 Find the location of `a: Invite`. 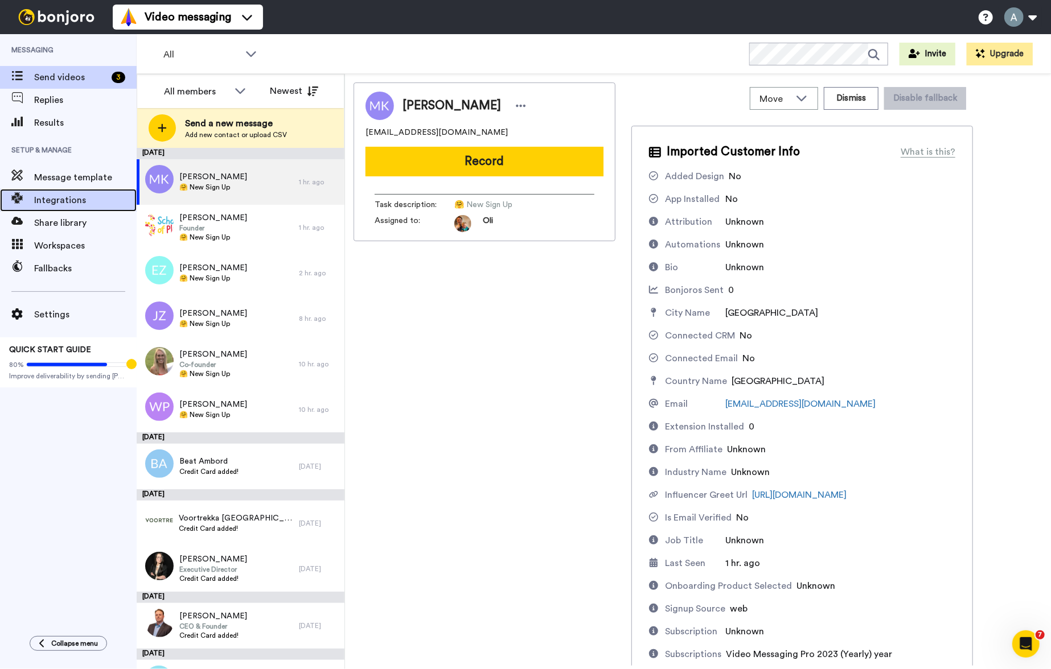

a: Invite is located at coordinates (927, 54).